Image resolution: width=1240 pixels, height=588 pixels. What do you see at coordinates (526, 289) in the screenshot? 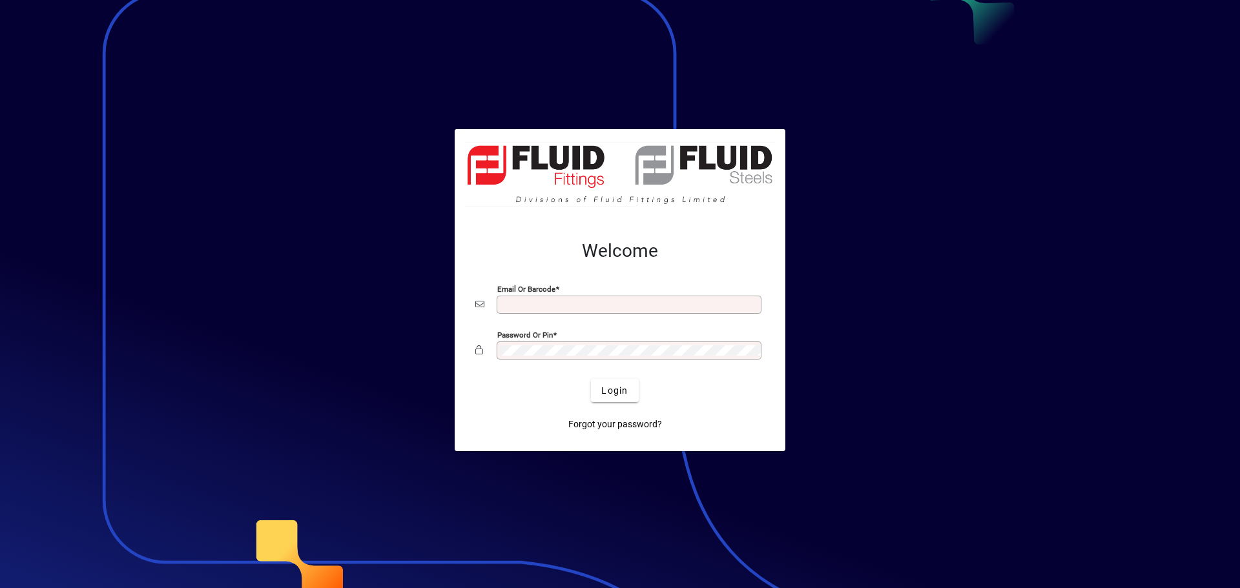
I see `mat-label: Email or Barcode` at bounding box center [526, 289].